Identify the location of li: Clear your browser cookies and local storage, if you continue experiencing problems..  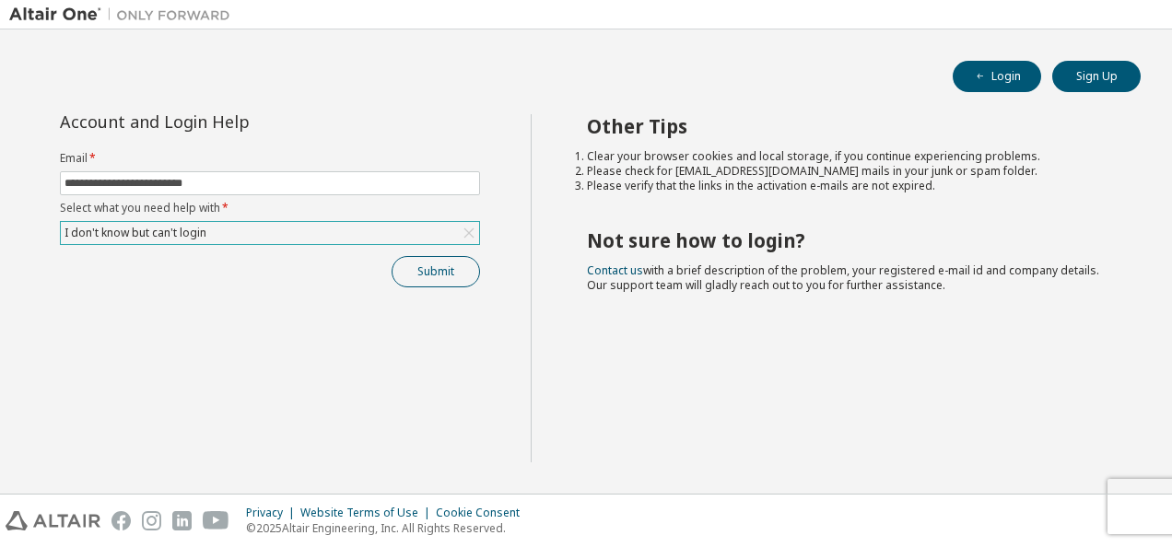
(848, 157).